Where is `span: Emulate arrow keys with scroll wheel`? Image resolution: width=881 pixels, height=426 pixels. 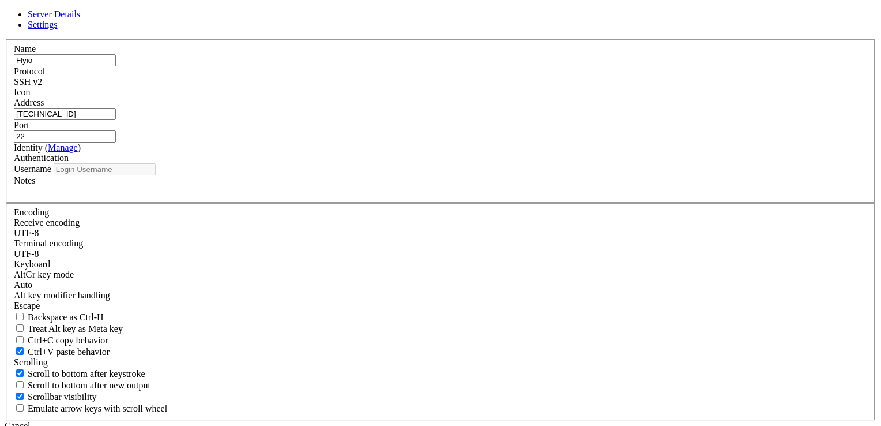 span: Emulate arrow keys with scroll wheel is located at coordinates (97, 408).